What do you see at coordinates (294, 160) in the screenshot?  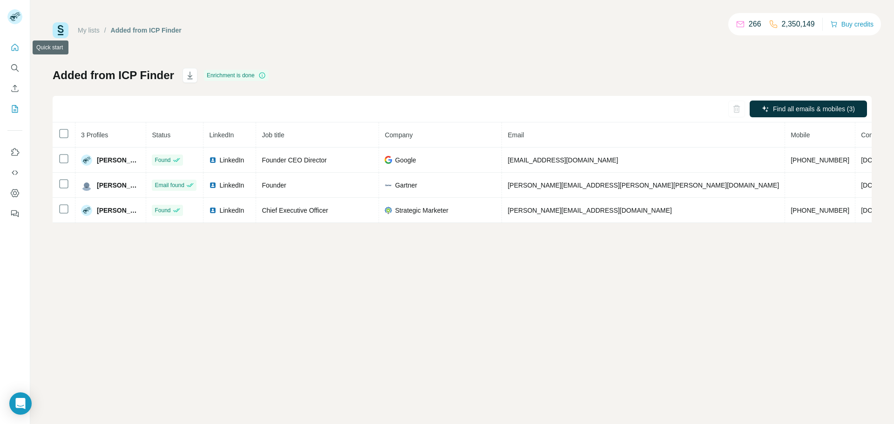 I see `span: Founder CEO Director` at bounding box center [294, 160].